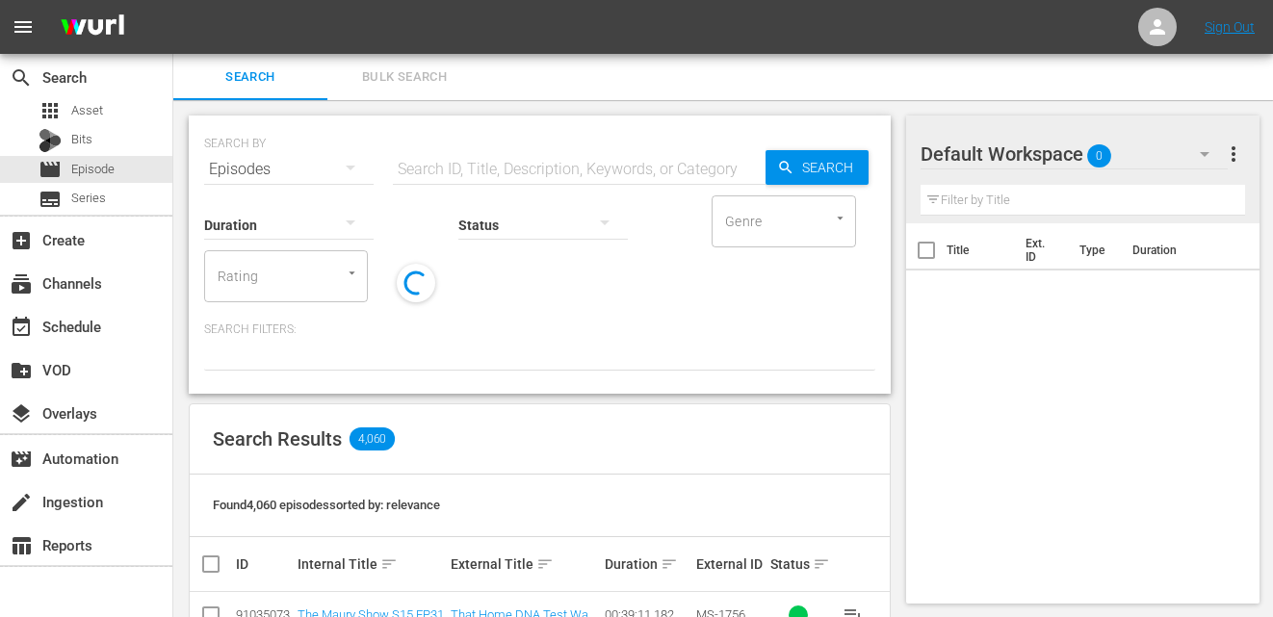 The height and width of the screenshot is (617, 1273). Describe the element at coordinates (50, 141) in the screenshot. I see `div: Bits` at that location.